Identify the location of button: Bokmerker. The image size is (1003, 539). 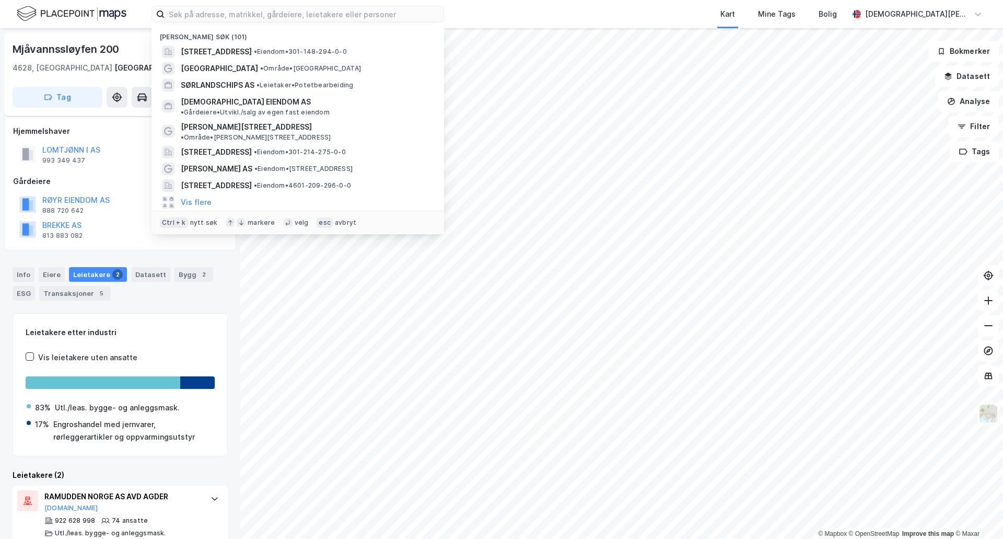
(963, 51).